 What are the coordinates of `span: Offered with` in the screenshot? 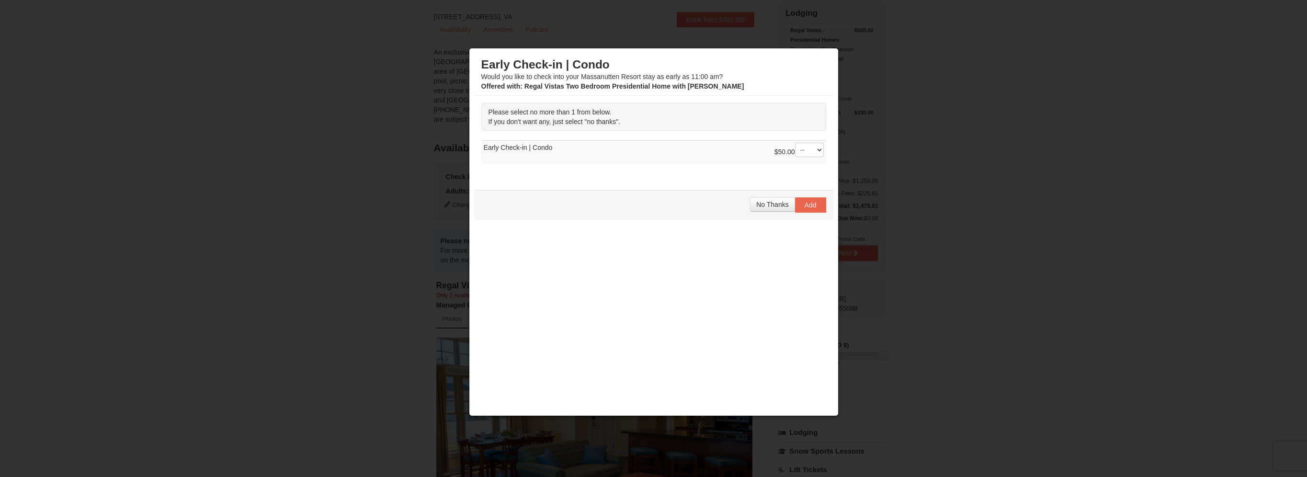 It's located at (501, 86).